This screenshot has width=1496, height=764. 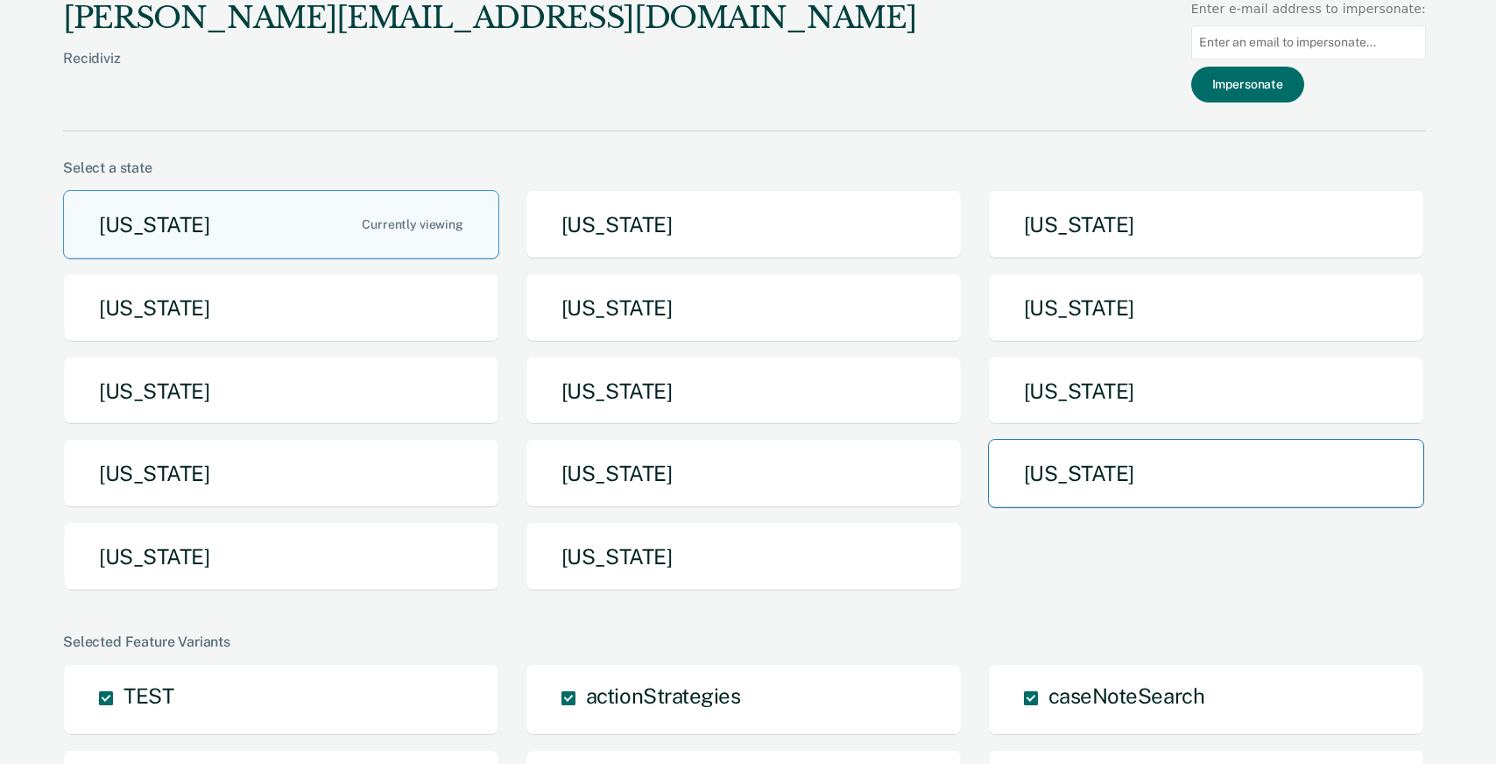 What do you see at coordinates (663, 695) in the screenshot?
I see `span: actionStrategies` at bounding box center [663, 695].